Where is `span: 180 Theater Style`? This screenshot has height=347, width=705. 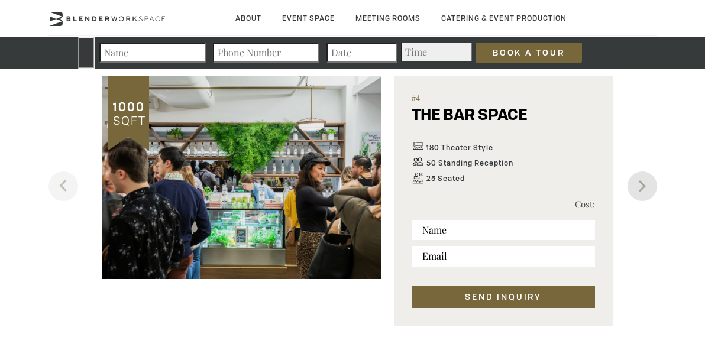
span: 180 Theater Style is located at coordinates (460, 148).